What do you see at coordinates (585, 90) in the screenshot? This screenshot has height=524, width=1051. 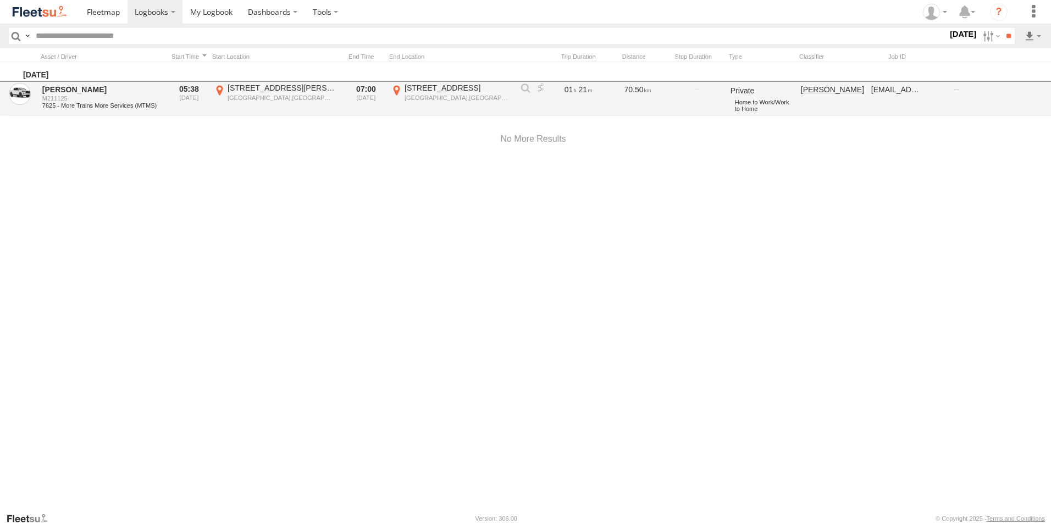 I see `span: 21` at bounding box center [585, 90].